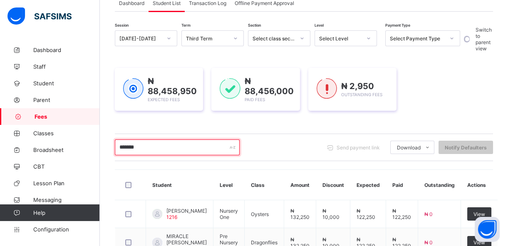 Image resolution: width=508 pixels, height=246 pixels. Describe the element at coordinates (229, 214) in the screenshot. I see `span: Nursery One` at that location.